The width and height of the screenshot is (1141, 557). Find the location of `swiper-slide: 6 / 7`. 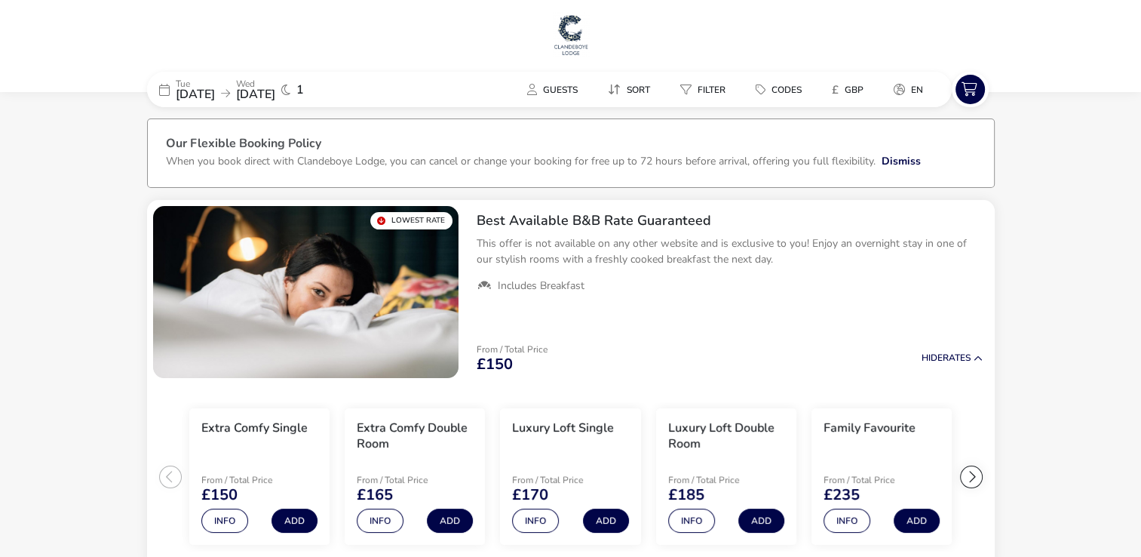

swiper-slide: 6 / 7 is located at coordinates (1037, 477).